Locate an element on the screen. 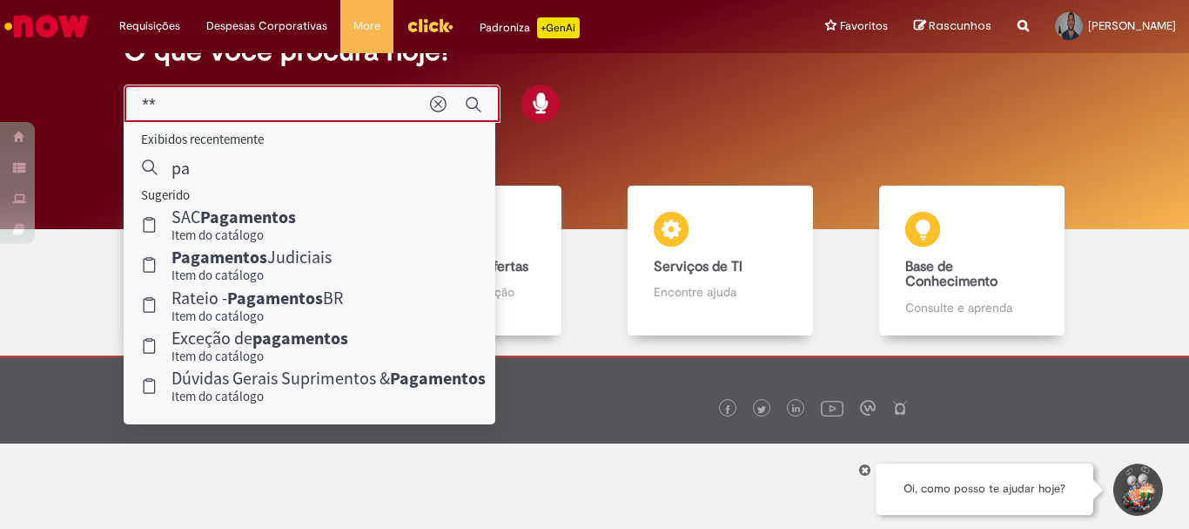  span: Rascunhos is located at coordinates (960, 25).